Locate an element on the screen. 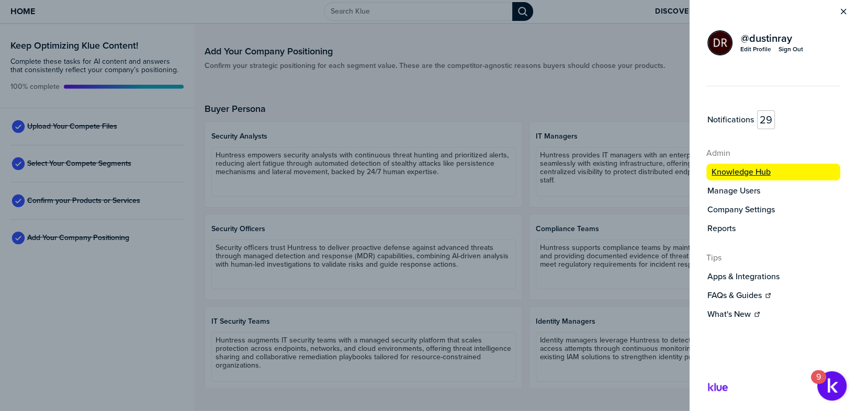 The image size is (857, 411). a: What's New is located at coordinates (773, 314).